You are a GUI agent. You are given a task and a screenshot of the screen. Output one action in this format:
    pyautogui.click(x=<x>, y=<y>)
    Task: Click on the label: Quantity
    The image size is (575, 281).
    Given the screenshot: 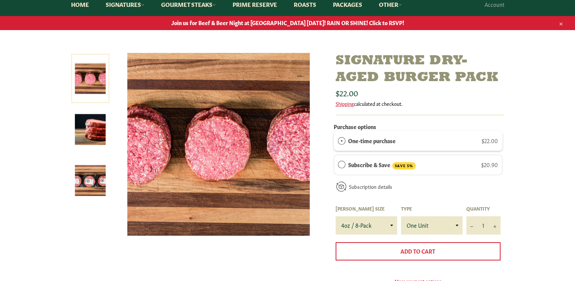 What is the action you would take?
    pyautogui.click(x=484, y=208)
    